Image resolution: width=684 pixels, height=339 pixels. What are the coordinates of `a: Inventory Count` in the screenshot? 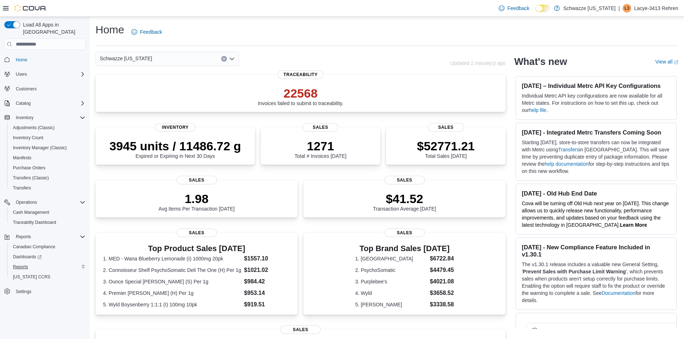 It's located at (28, 138).